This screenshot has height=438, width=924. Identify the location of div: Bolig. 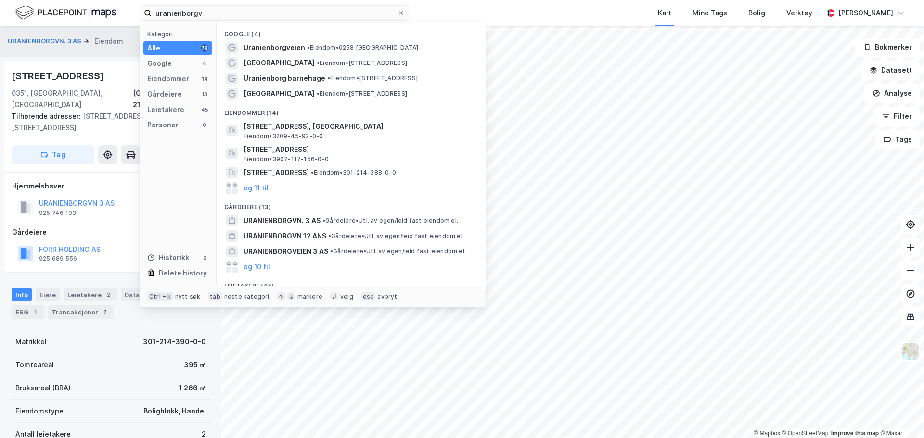
(756, 13).